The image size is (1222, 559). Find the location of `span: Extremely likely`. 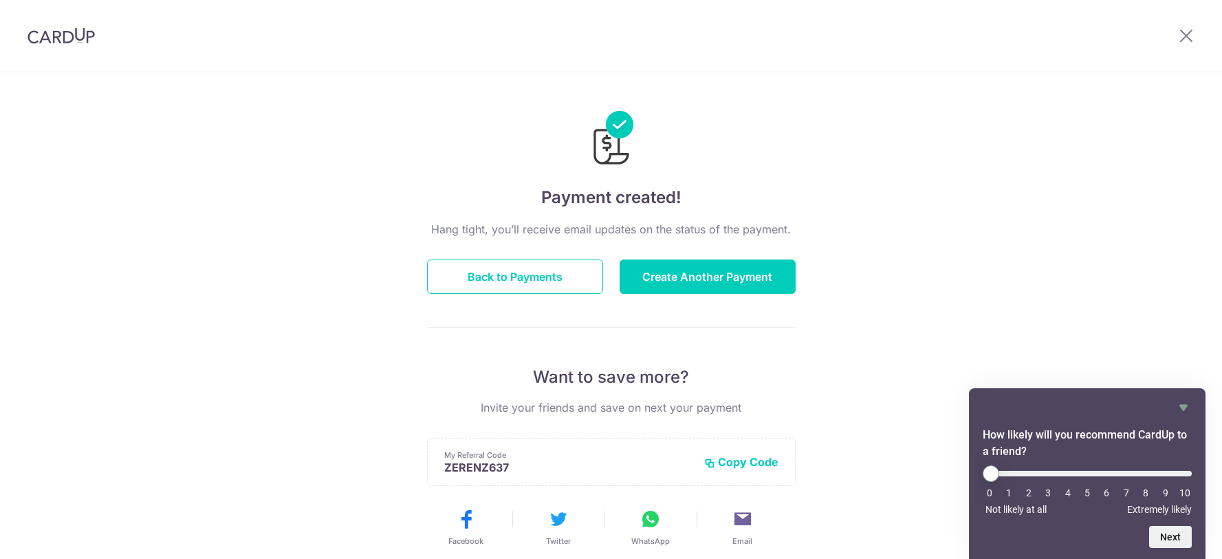

span: Extremely likely is located at coordinates (1160, 509).